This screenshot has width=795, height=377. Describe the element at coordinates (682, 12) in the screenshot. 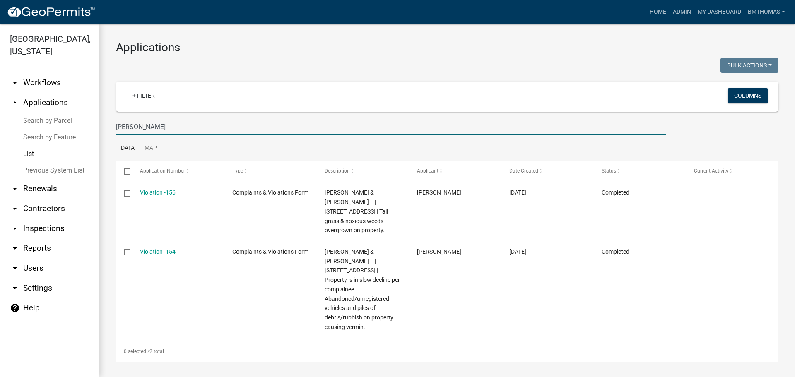

I see `a: Admin` at that location.